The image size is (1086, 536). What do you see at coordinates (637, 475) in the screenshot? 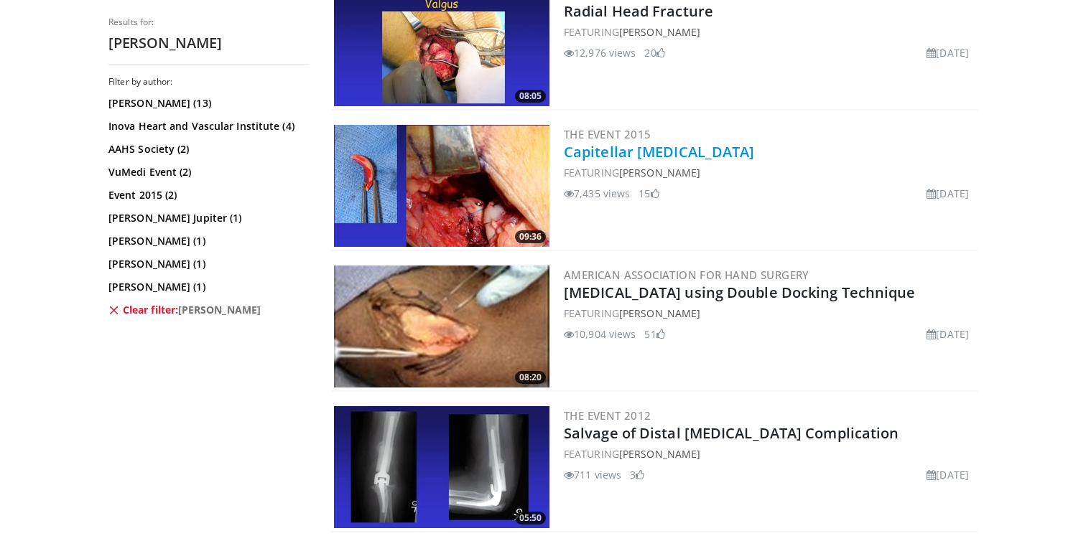
I see `li: 3` at bounding box center [637, 475].